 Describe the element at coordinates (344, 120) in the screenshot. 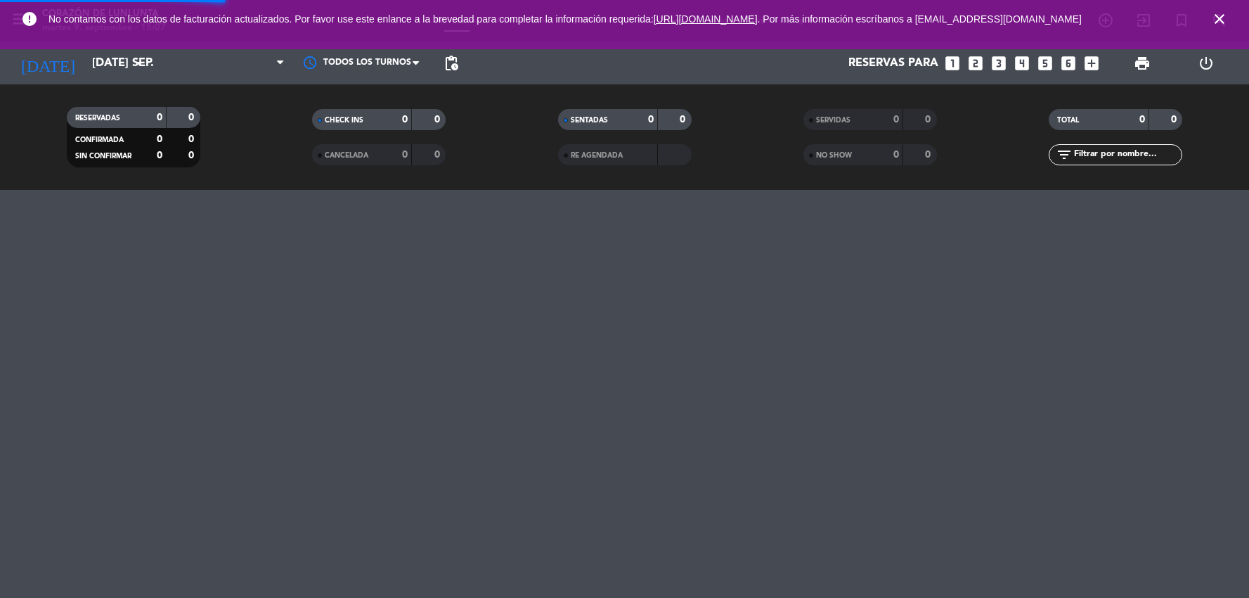

I see `span: CHECK INS` at that location.